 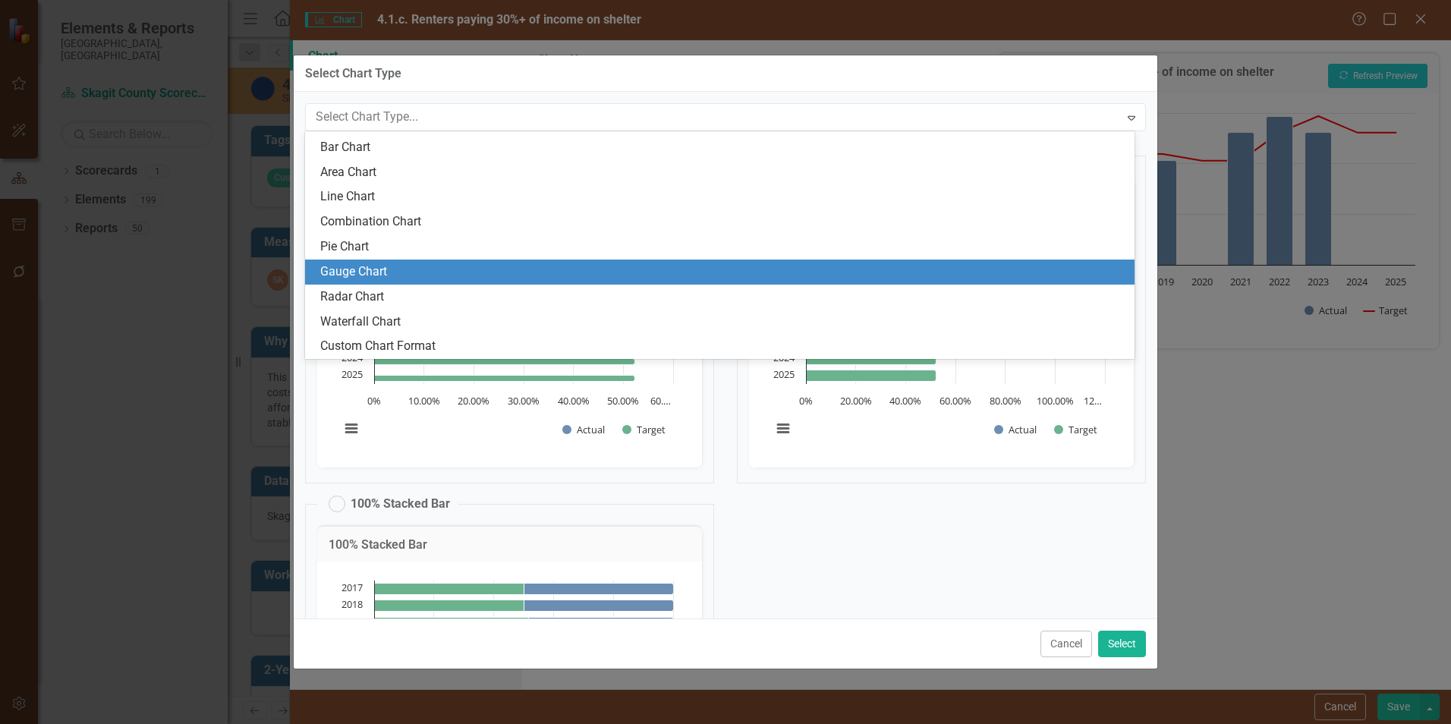 I want to click on div: Bar Chart, so click(x=722, y=147).